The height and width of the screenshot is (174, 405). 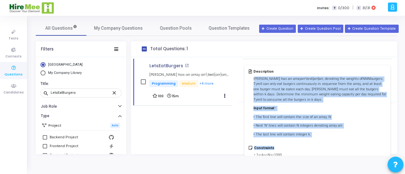 What do you see at coordinates (64, 138) in the screenshot?
I see `div: Backend Project` at bounding box center [64, 138].